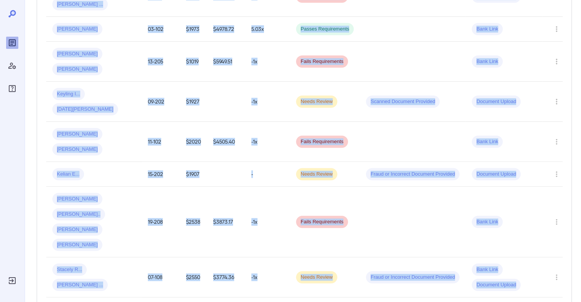  What do you see at coordinates (161, 142) in the screenshot?
I see `td: 11-102` at bounding box center [161, 142].